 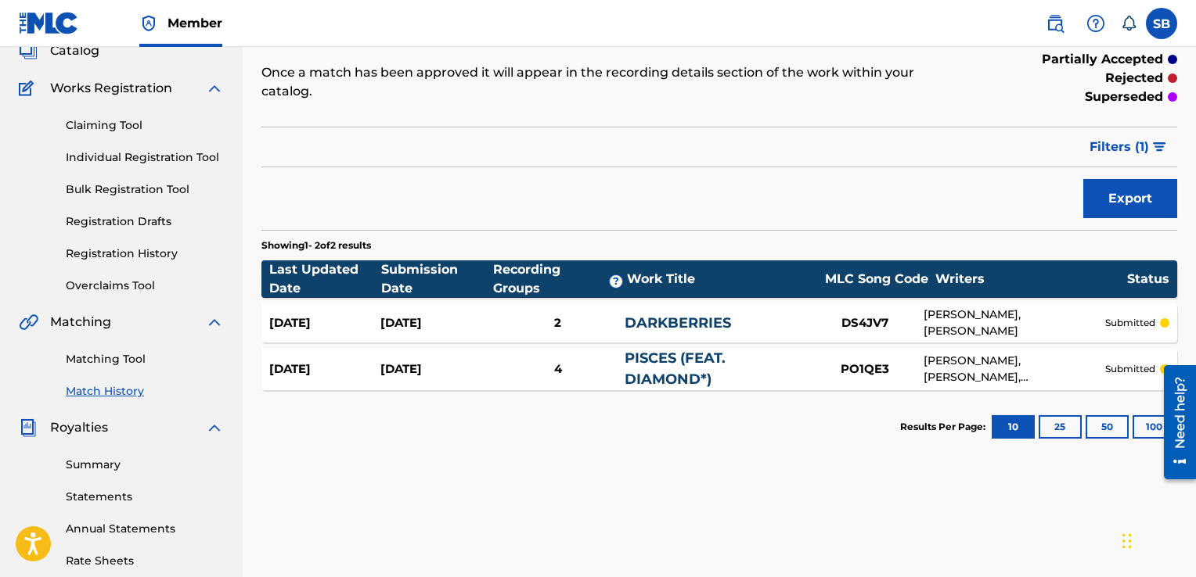 I want to click on p: superseded, so click(x=1124, y=97).